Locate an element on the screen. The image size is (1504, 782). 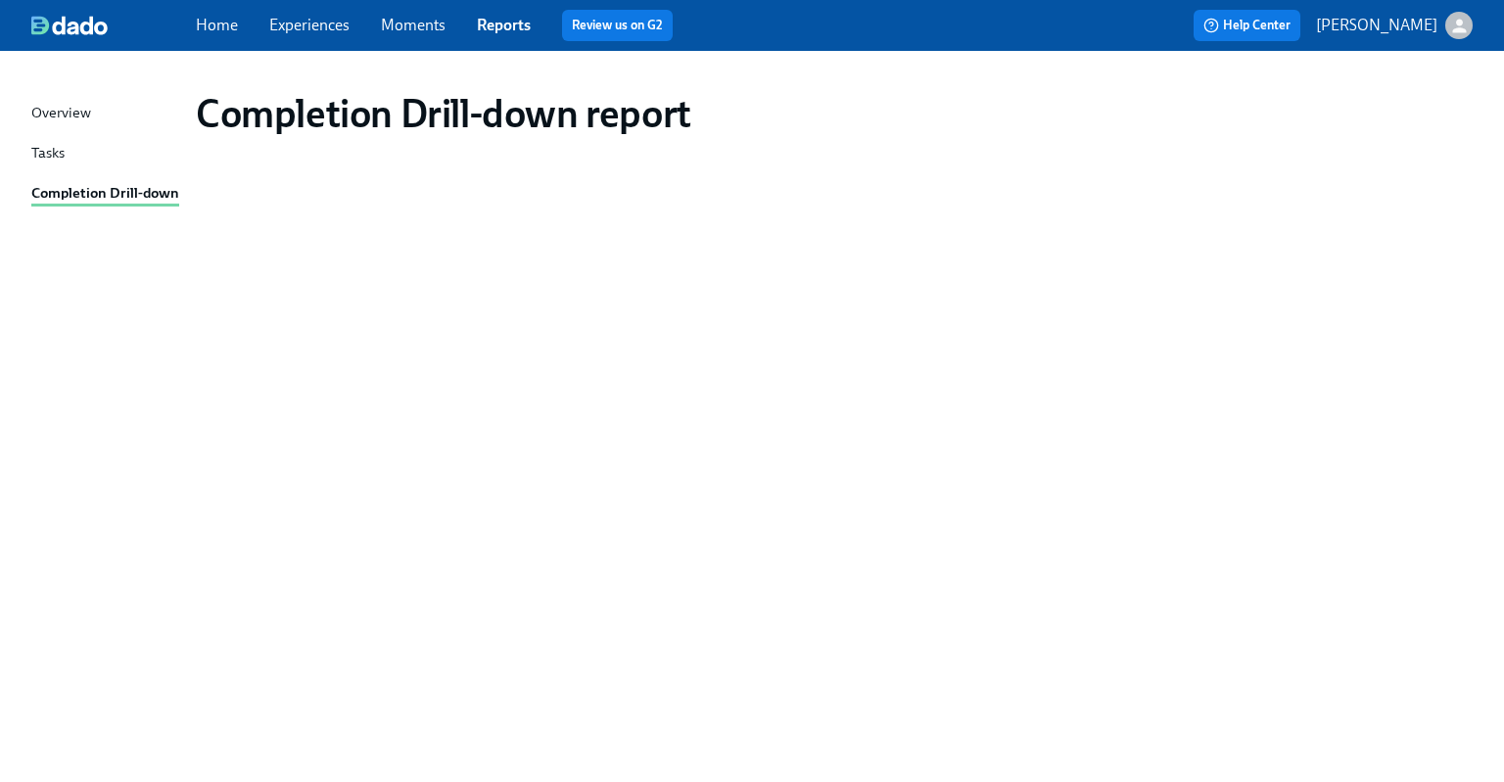
div: Completion Drill-down is located at coordinates (105, 194).